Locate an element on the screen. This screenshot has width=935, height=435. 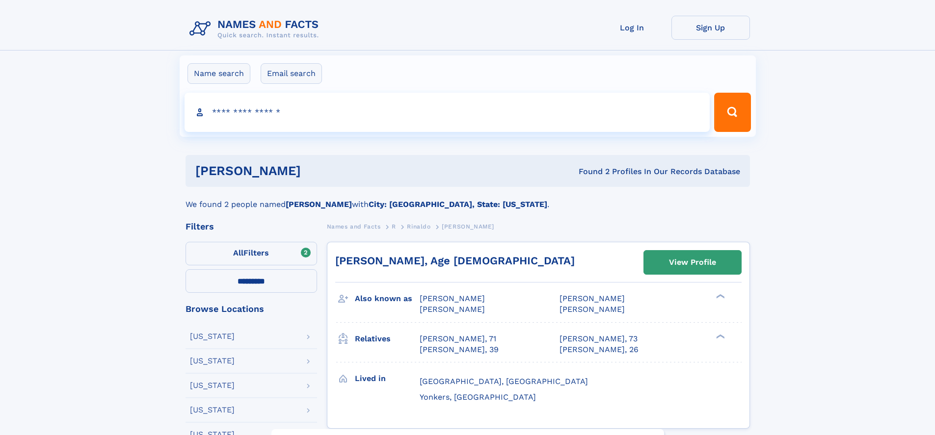
label: Email search is located at coordinates (291, 74).